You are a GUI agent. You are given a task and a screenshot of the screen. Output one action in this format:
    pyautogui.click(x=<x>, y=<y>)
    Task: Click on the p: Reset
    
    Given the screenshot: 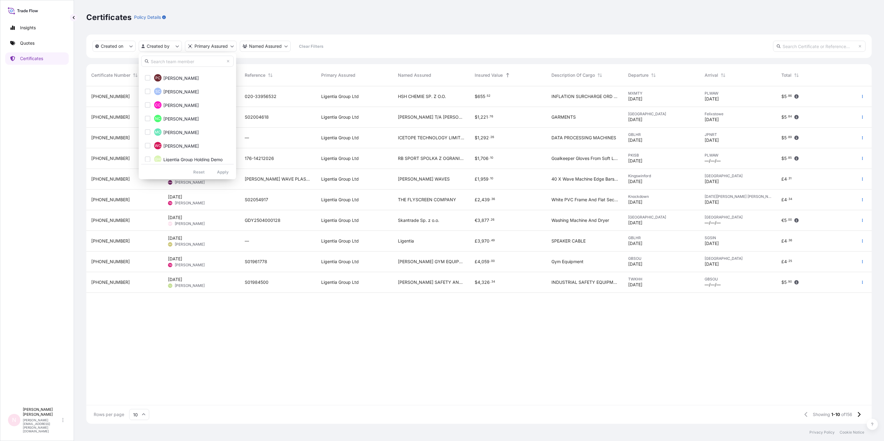 What is the action you would take?
    pyautogui.click(x=199, y=172)
    